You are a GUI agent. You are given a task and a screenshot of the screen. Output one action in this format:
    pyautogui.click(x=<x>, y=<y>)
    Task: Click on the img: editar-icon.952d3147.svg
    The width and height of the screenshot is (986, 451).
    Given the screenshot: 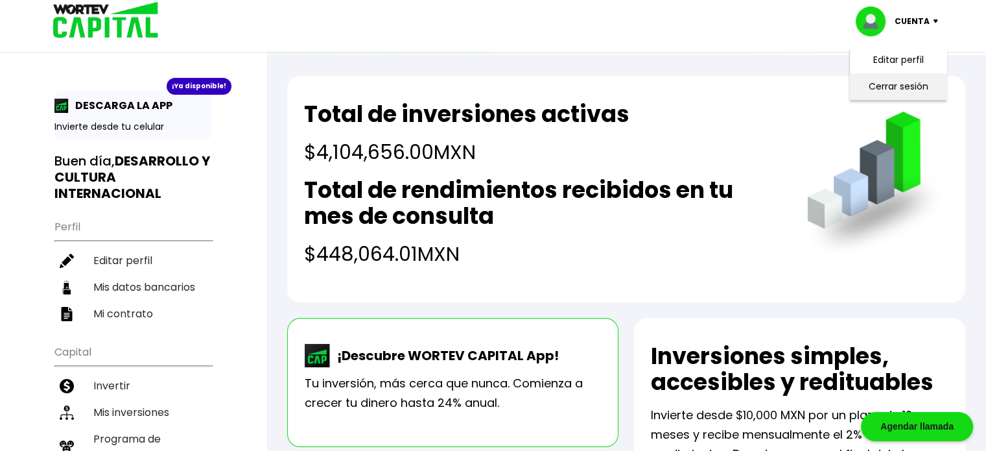 What is the action you would take?
    pyautogui.click(x=67, y=261)
    